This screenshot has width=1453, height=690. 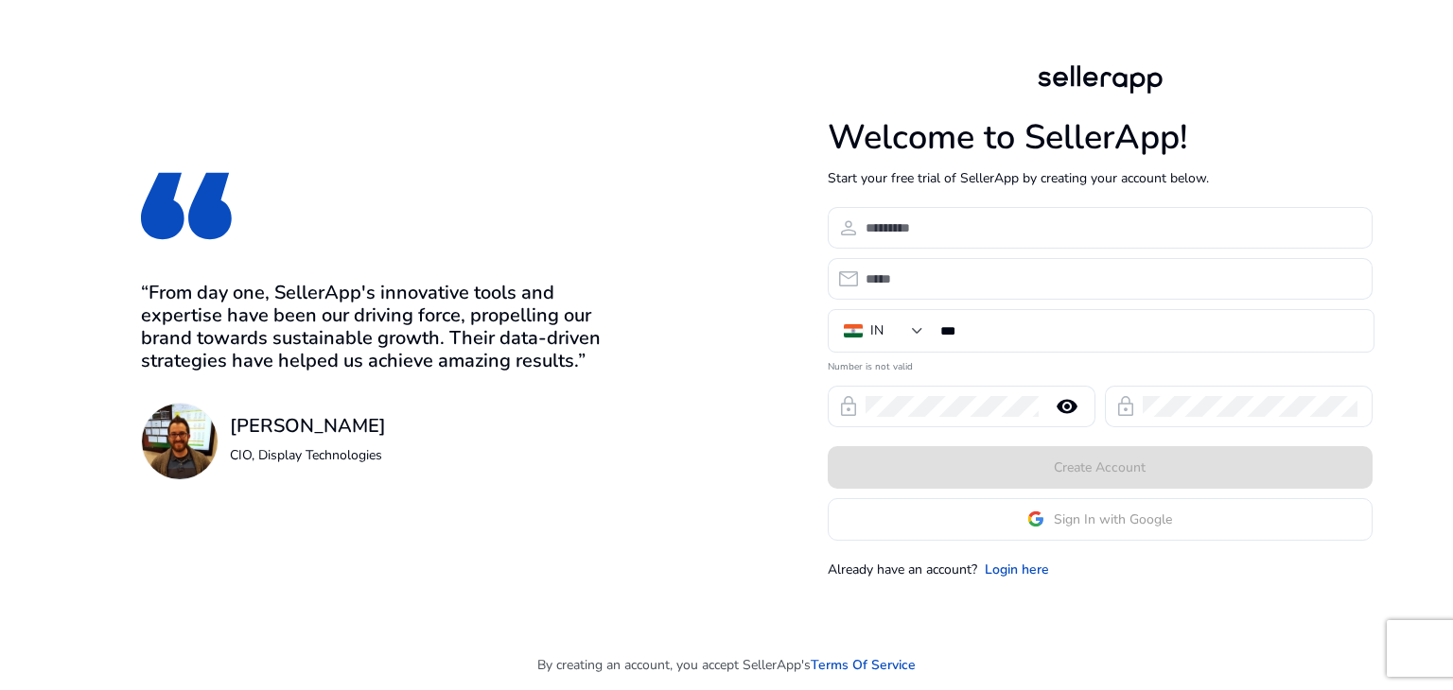 I want to click on p: CIO, Display Technologies, so click(x=307, y=455).